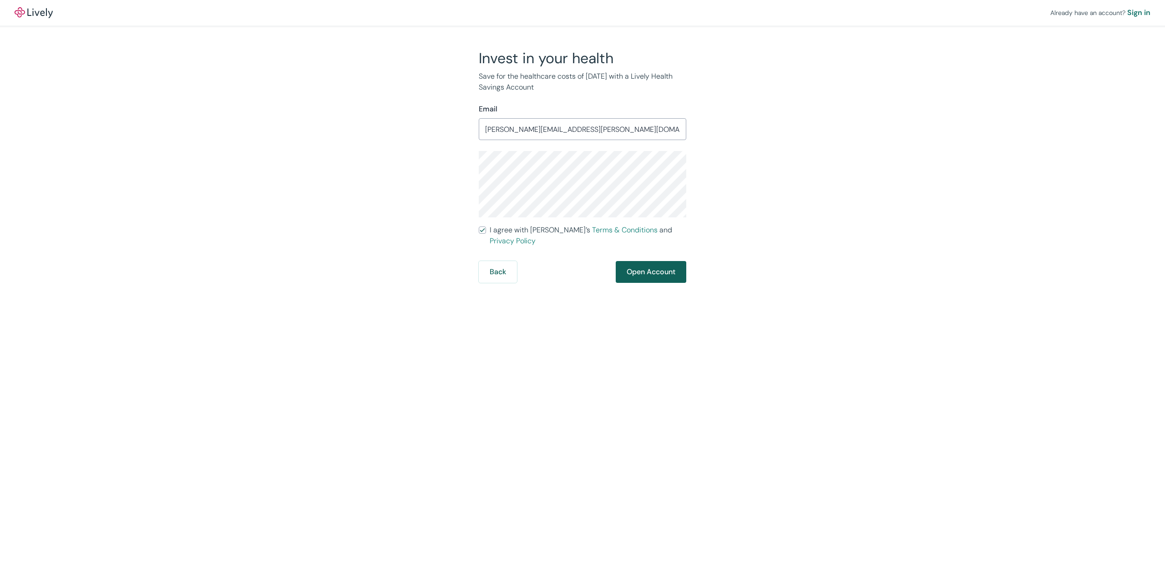  What do you see at coordinates (651, 272) in the screenshot?
I see `button: Open Account` at bounding box center [651, 272].